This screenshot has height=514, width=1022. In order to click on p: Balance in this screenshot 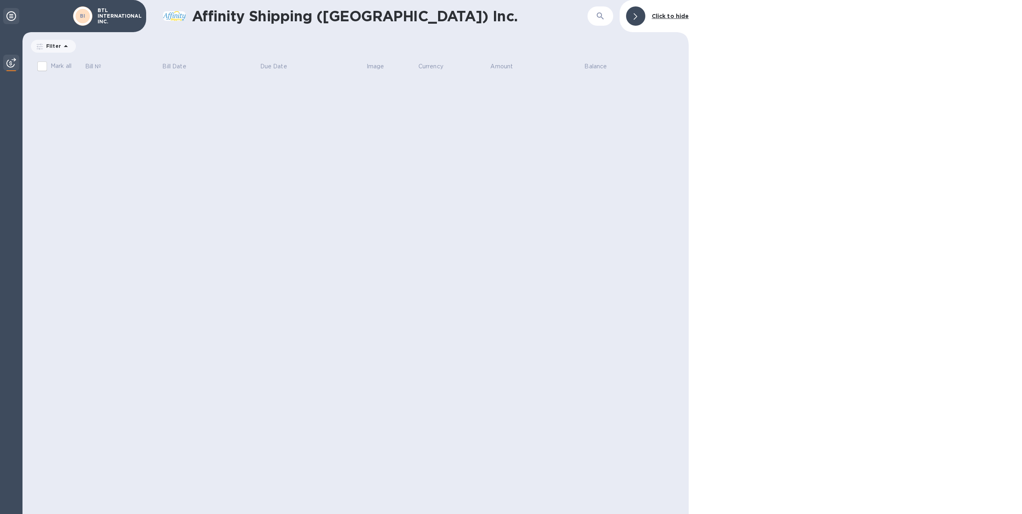, I will do `click(596, 66)`.